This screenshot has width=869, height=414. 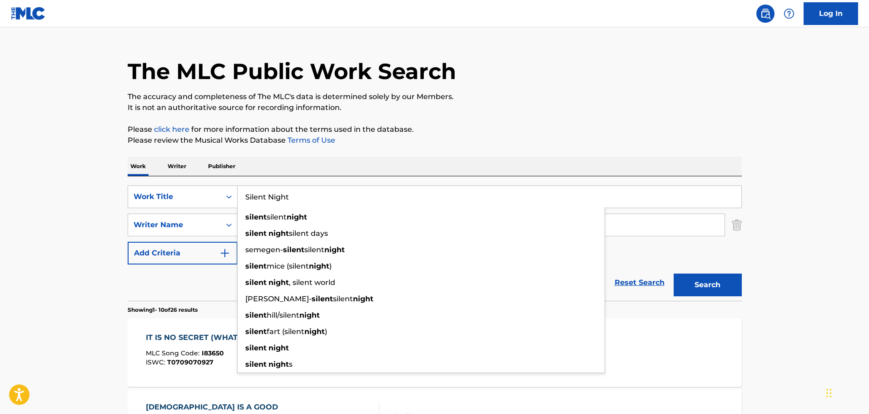 What do you see at coordinates (190, 362) in the screenshot?
I see `span: T0709070927` at bounding box center [190, 362].